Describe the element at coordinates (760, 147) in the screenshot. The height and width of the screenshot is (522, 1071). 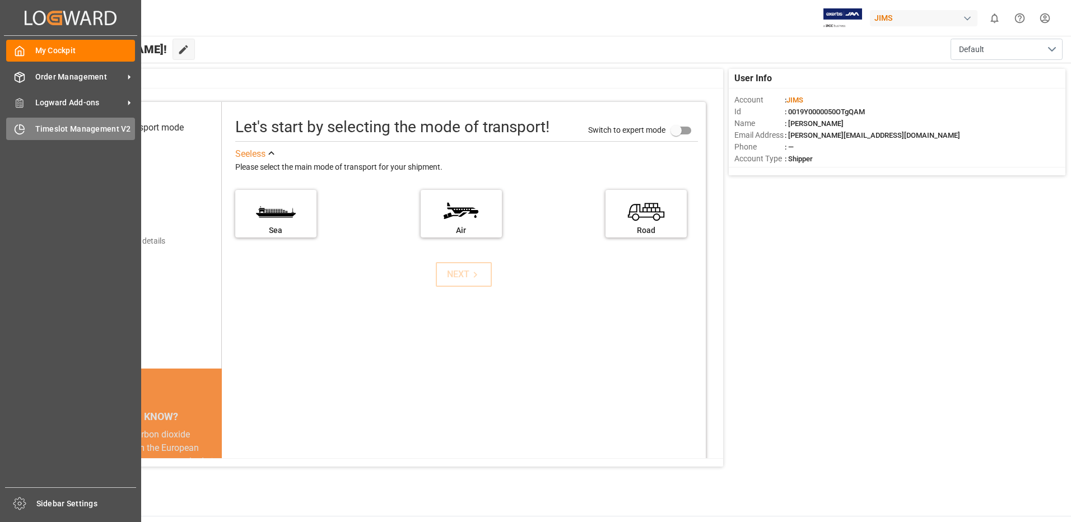
I see `span: Phone` at that location.